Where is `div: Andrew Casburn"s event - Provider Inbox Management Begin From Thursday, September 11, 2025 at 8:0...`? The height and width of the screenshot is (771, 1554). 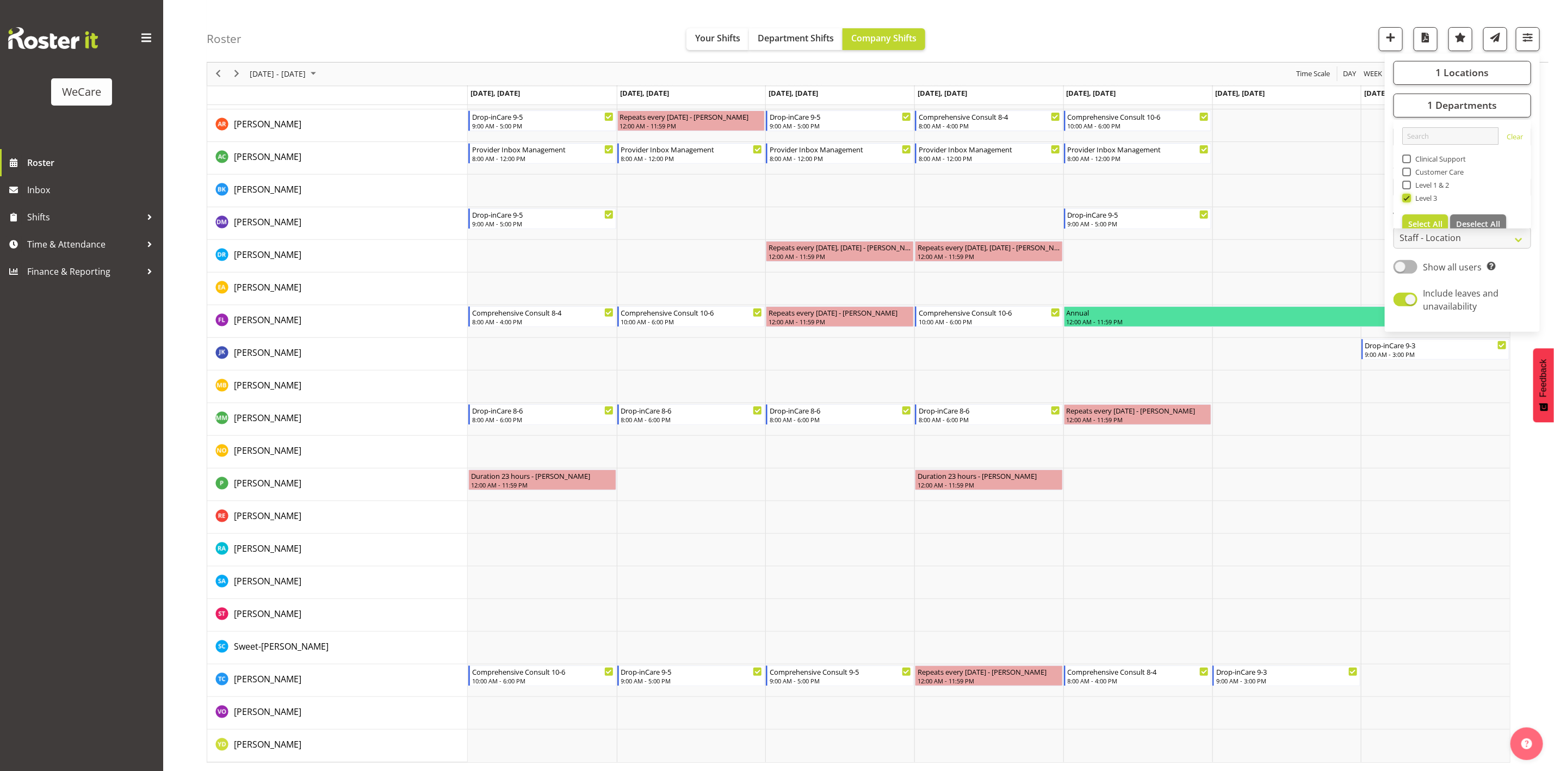
div: Andrew Casburn"s event - Provider Inbox Management Begin From Thursday, September 11, 2025 at 8:0... is located at coordinates (989, 153).